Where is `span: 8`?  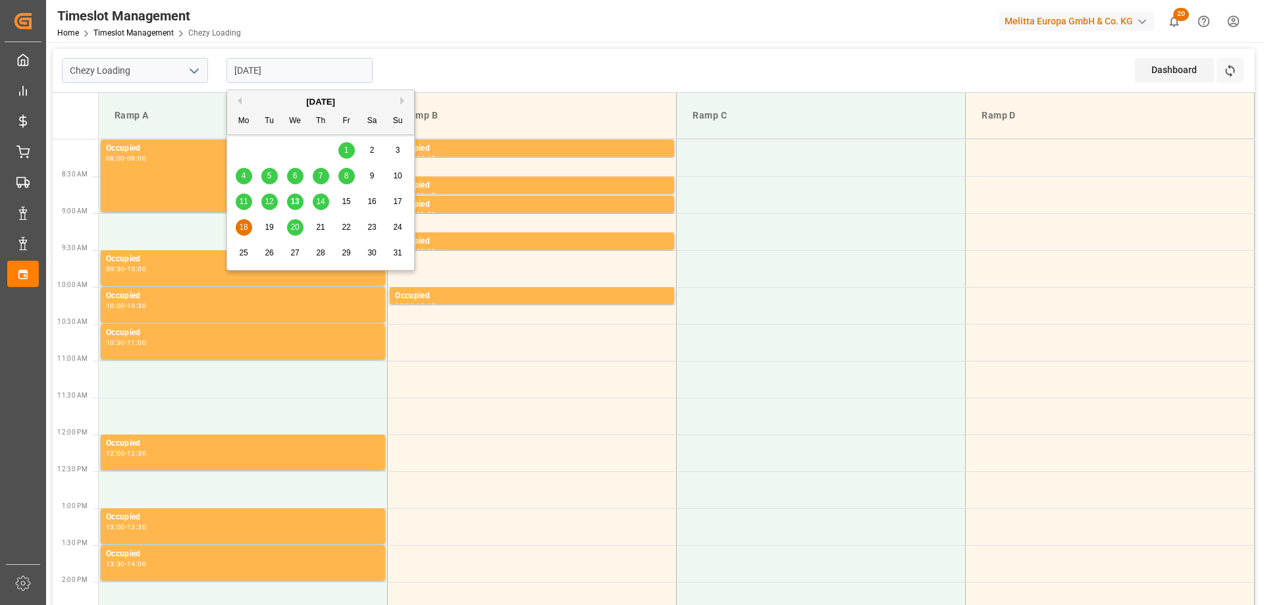
span: 8 is located at coordinates (346, 176).